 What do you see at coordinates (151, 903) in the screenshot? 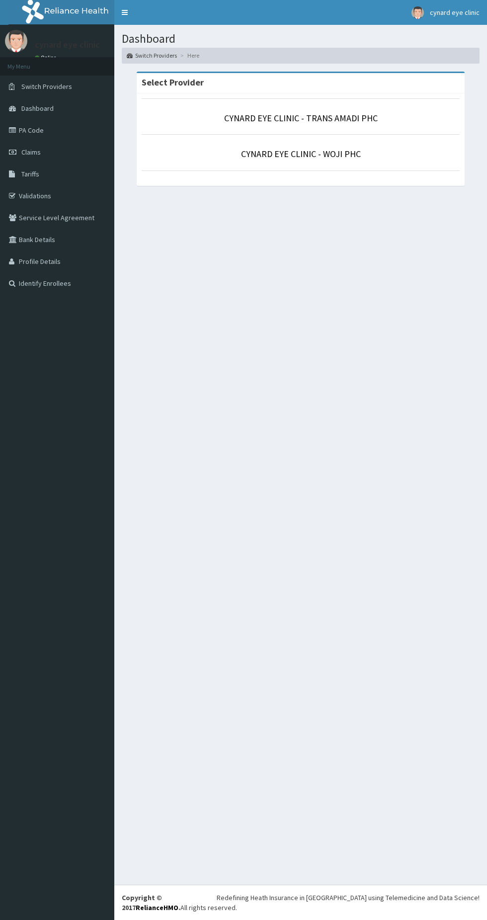
I see `strong: Copyright © 2017 .` at bounding box center [151, 903].